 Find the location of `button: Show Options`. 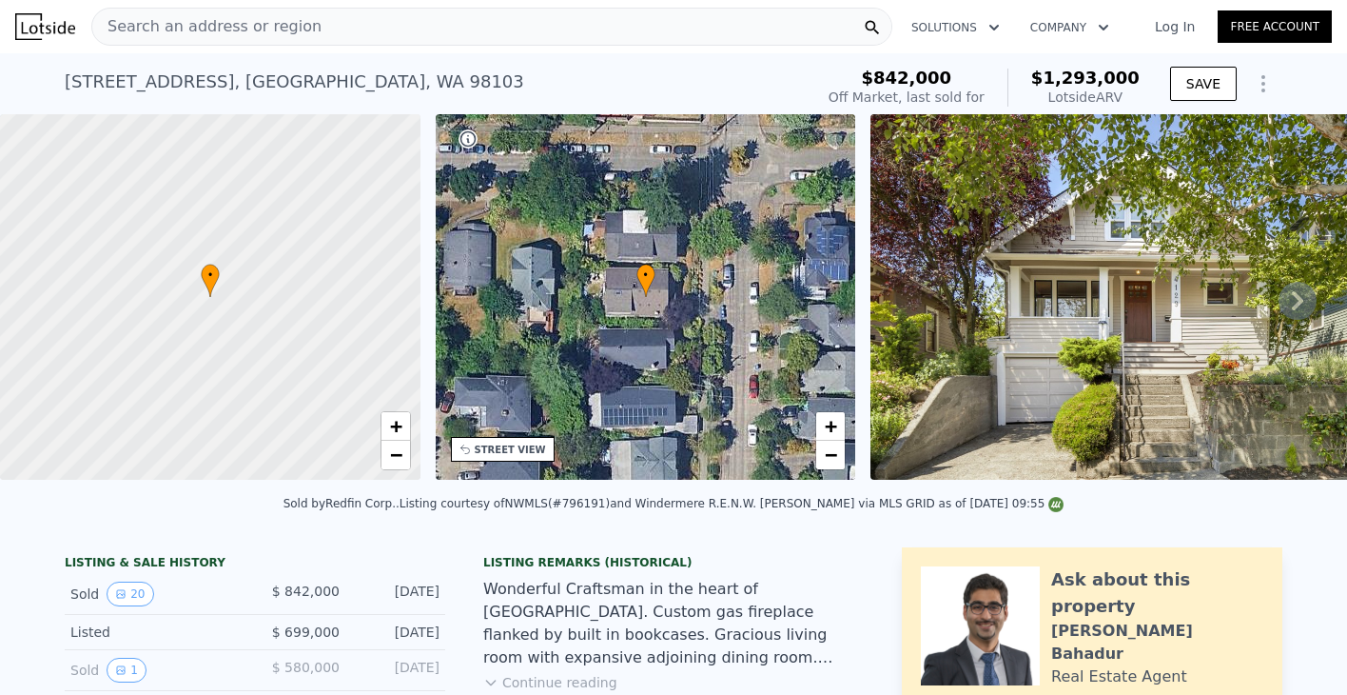

button: Show Options is located at coordinates (1264, 84).